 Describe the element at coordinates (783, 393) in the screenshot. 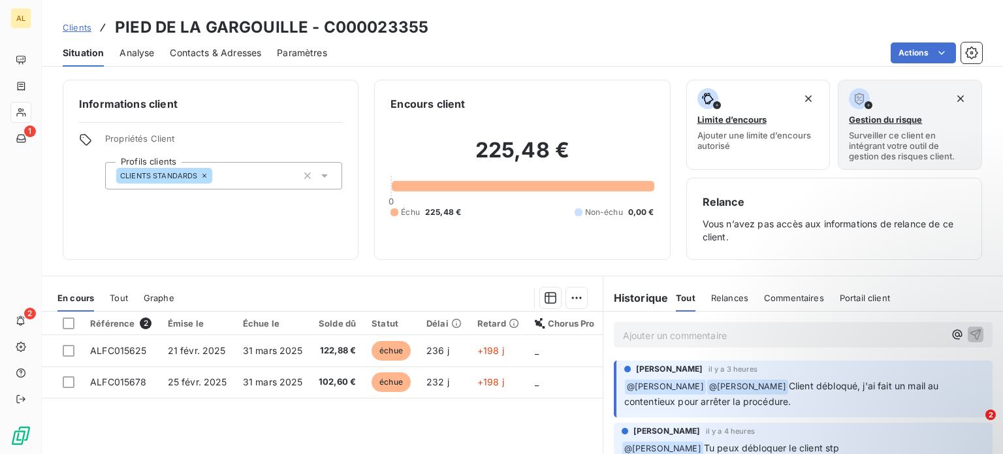

I see `span: Client débloqué, j'ai fait un mail au contentieux pour arrêter la procédure.` at that location.